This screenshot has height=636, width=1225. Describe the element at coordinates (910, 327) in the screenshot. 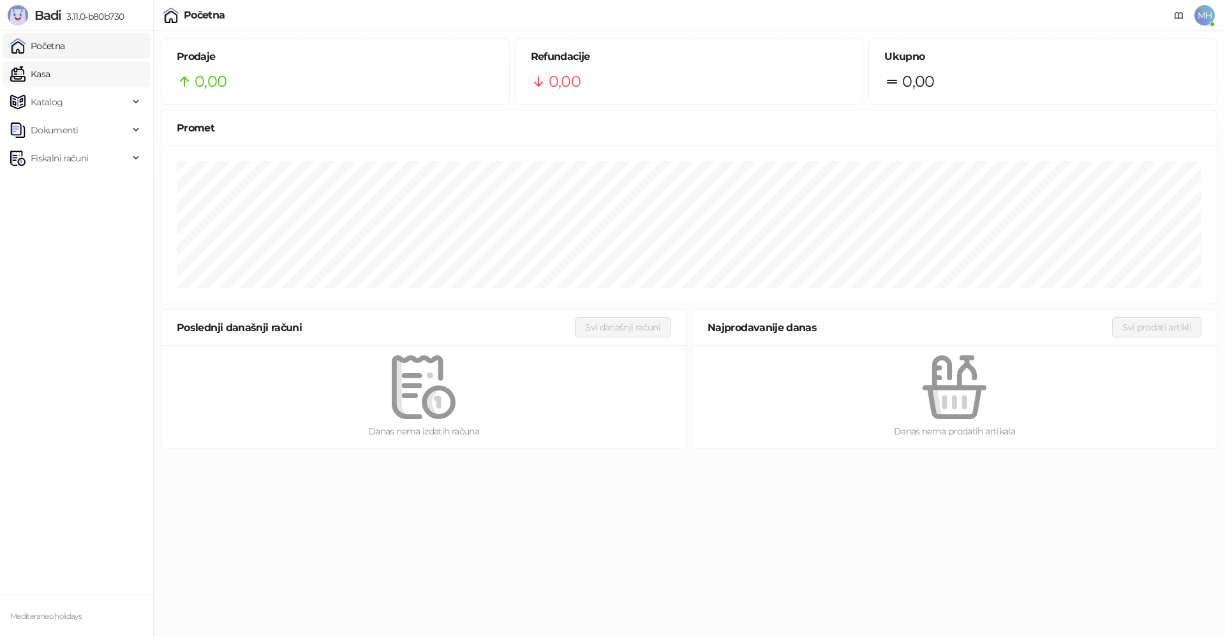

I see `div: Najprodavanije danas` at that location.